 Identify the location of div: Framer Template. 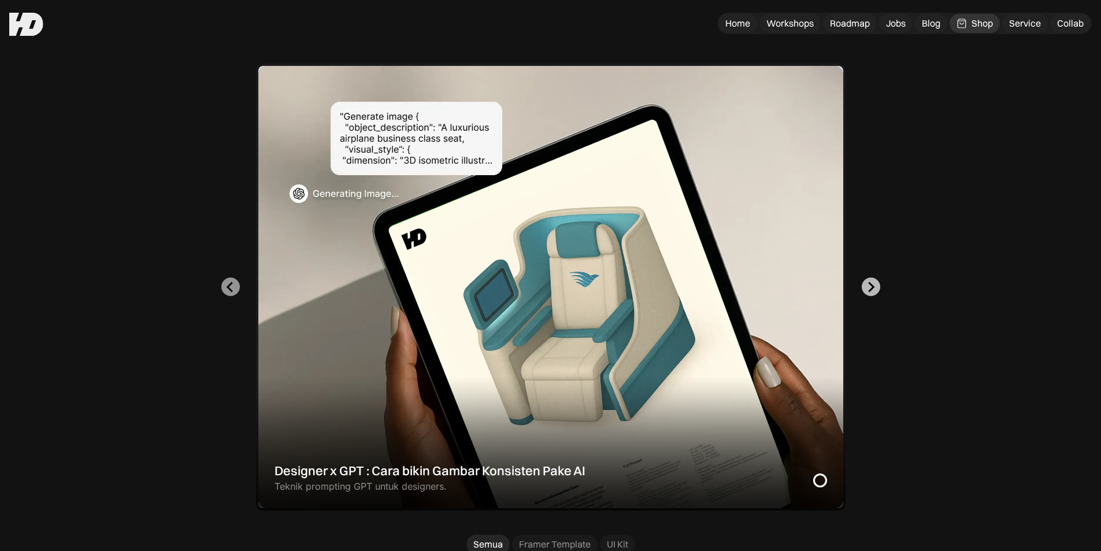
(555, 544).